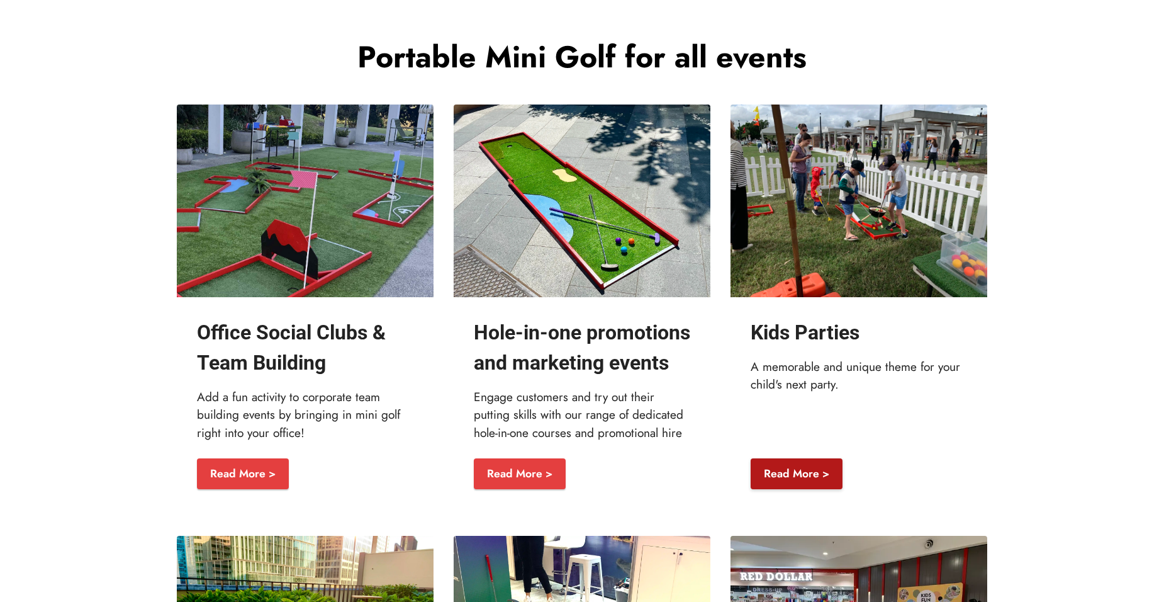  I want to click on strong: Hole-in-one promotions and marketing events, so click(582, 347).